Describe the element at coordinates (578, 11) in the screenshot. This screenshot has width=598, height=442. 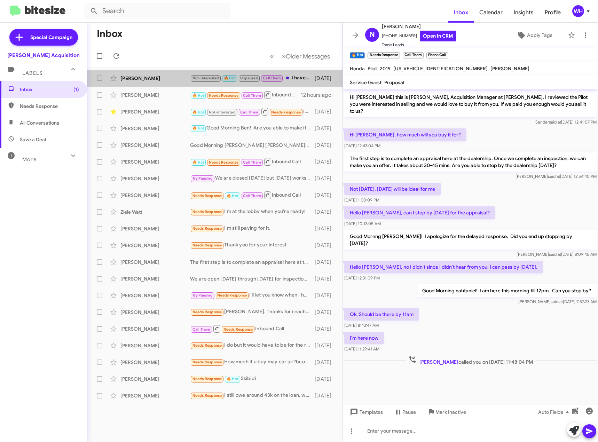
I see `button: WH` at that location.